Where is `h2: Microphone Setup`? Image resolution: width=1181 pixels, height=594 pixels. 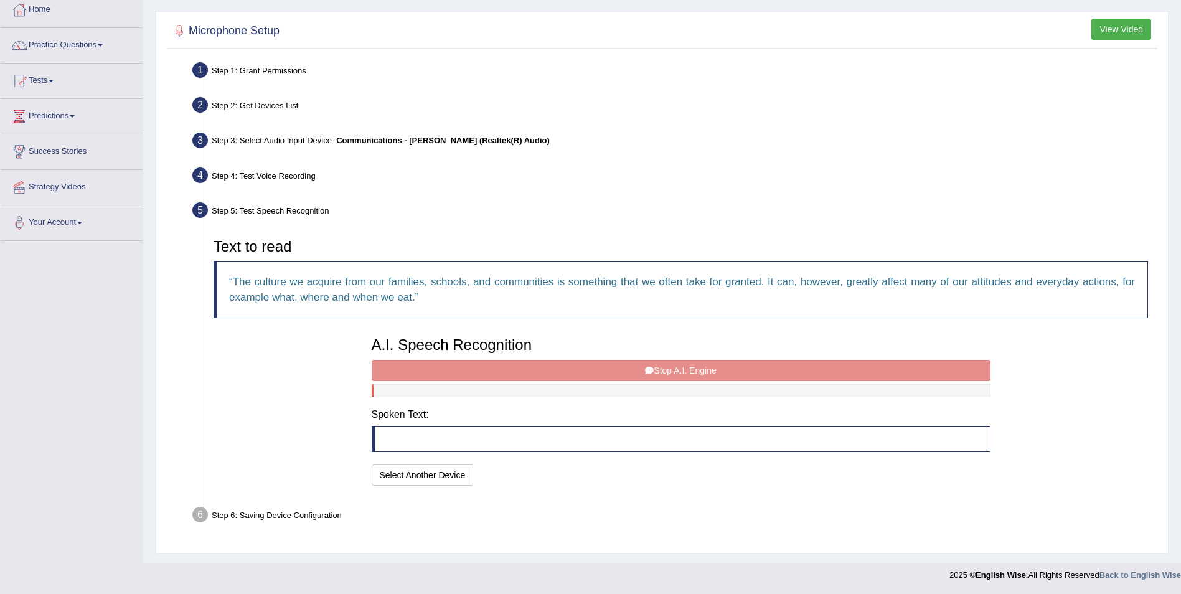 h2: Microphone Setup is located at coordinates (225, 31).